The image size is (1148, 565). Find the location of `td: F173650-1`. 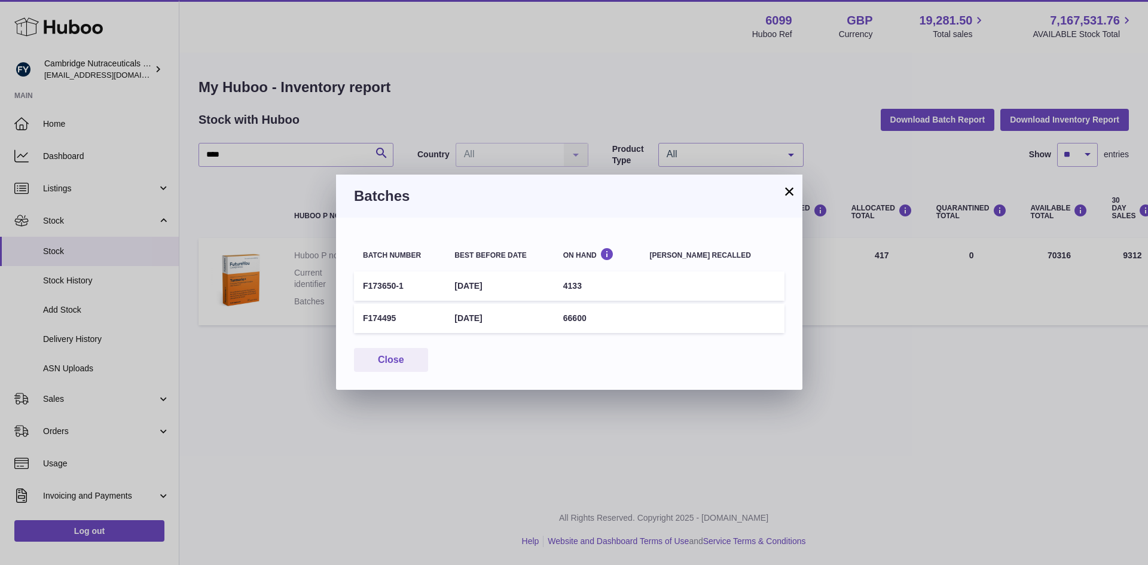

td: F173650-1 is located at coordinates (400, 286).